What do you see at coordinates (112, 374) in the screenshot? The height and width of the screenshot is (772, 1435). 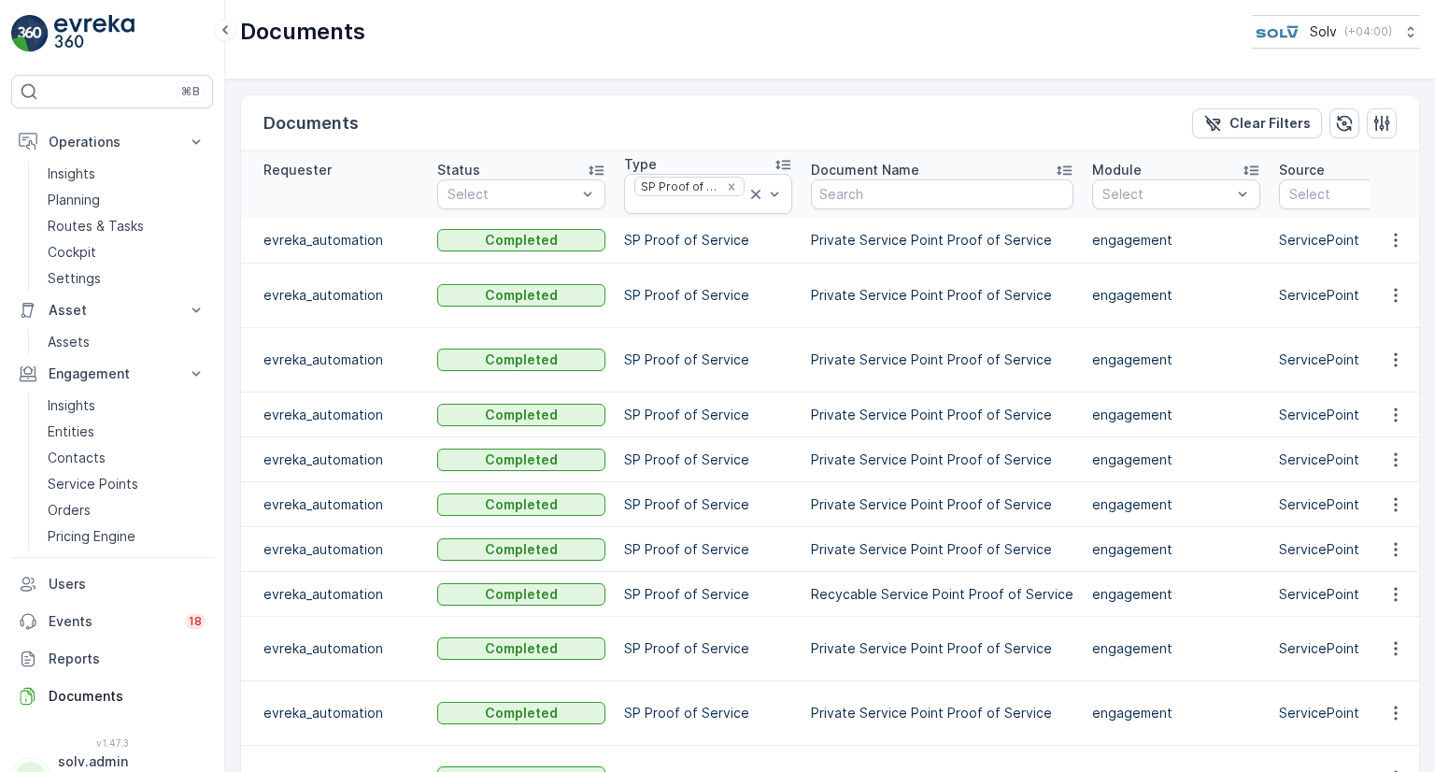 I see `p: Engagement` at bounding box center [112, 374].